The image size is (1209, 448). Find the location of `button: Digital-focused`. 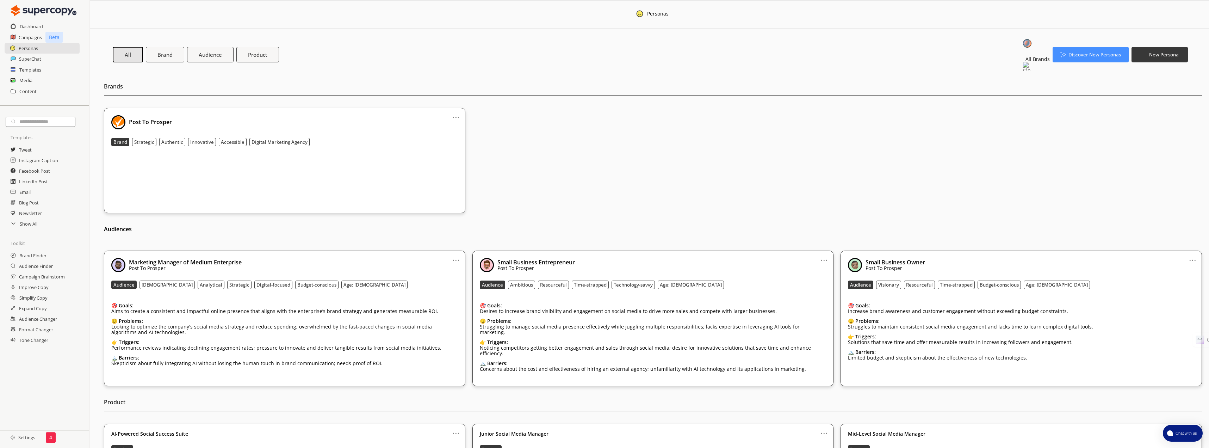

button: Digital-focused is located at coordinates (273, 285).